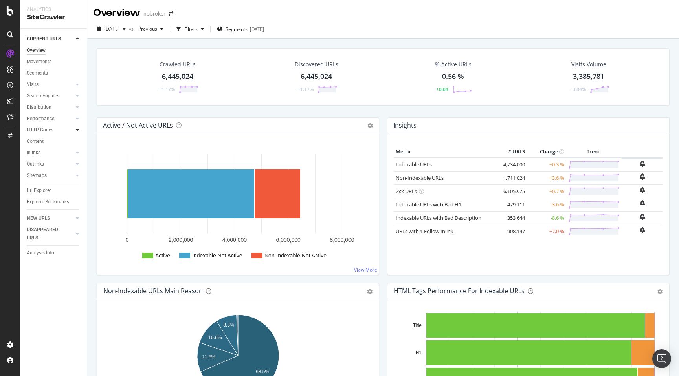 This screenshot has width=679, height=376. I want to click on text: Indexable Not Active, so click(217, 256).